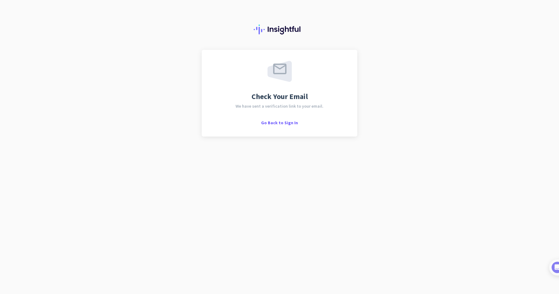  I want to click on img: Insightful, so click(280, 30).